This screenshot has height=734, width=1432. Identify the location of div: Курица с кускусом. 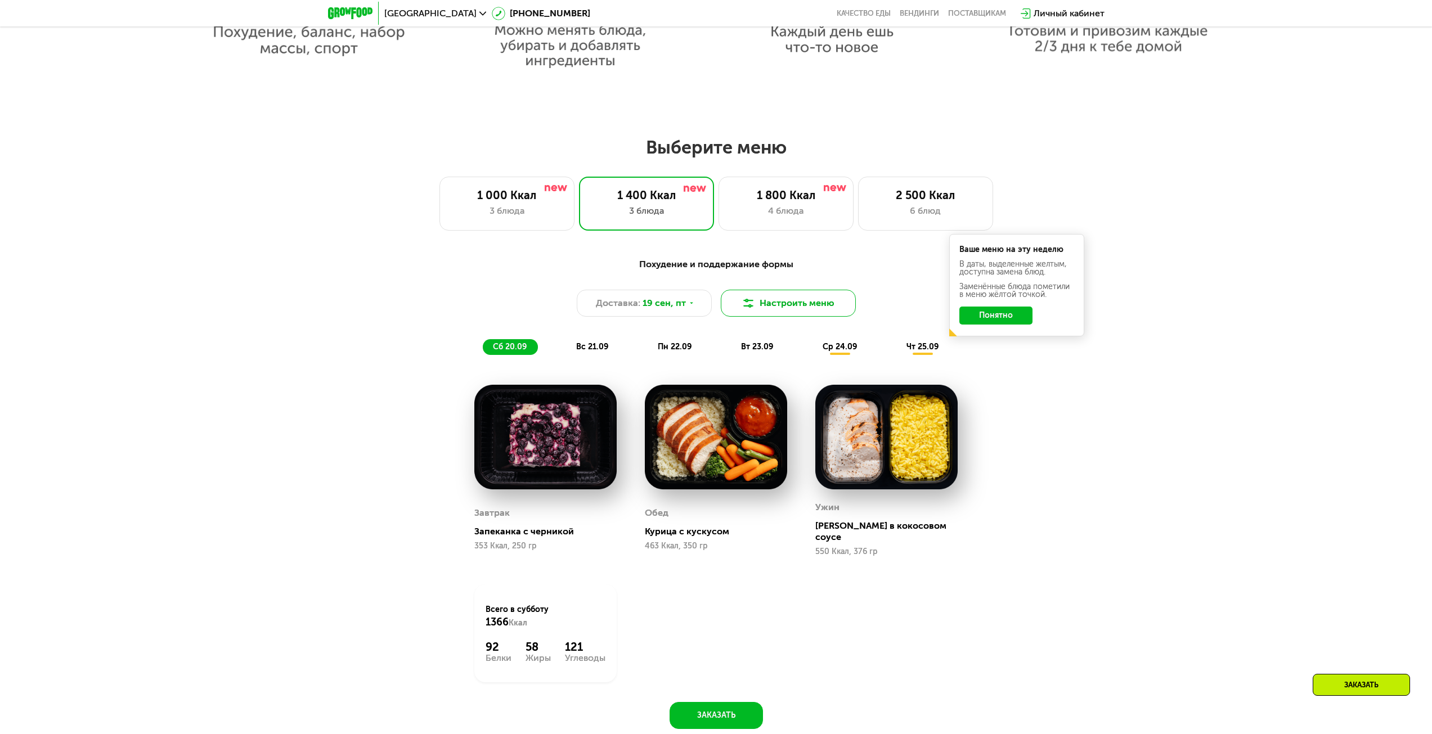
(720, 532).